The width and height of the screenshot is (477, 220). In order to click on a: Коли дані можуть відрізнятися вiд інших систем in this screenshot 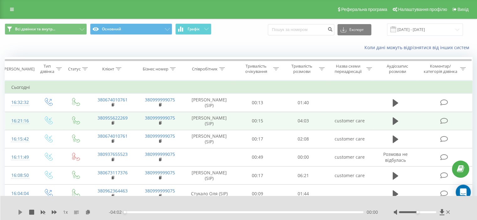, I will do `click(418, 47)`.